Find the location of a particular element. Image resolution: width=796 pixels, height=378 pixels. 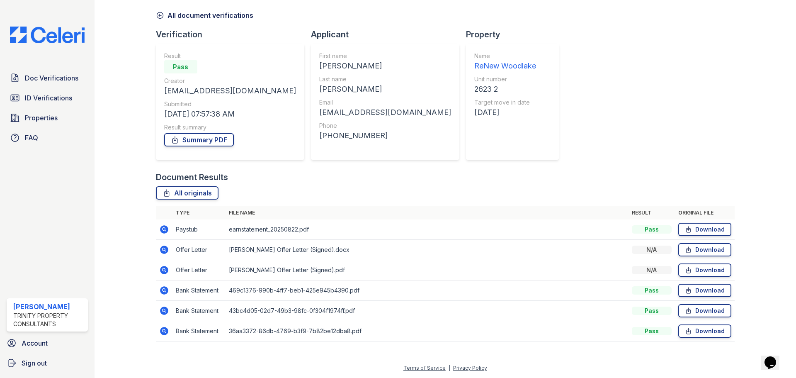

div: 2623 2 is located at coordinates (505, 89).